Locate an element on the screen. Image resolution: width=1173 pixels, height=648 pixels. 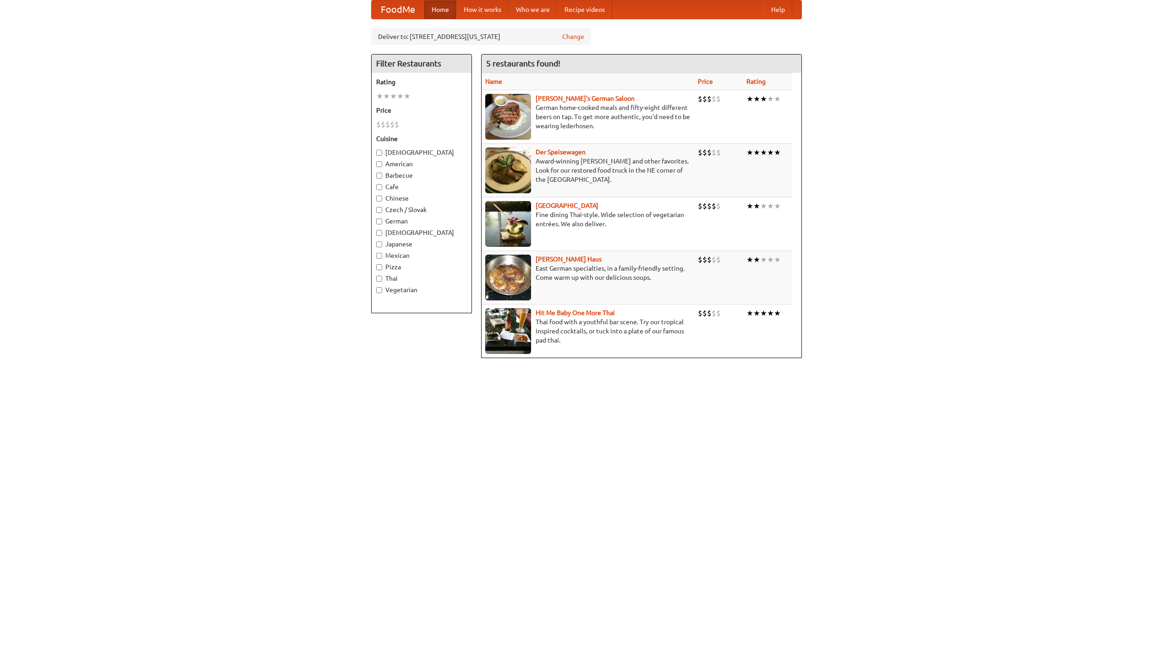
img: speisewagen.jpg is located at coordinates (508, 170).